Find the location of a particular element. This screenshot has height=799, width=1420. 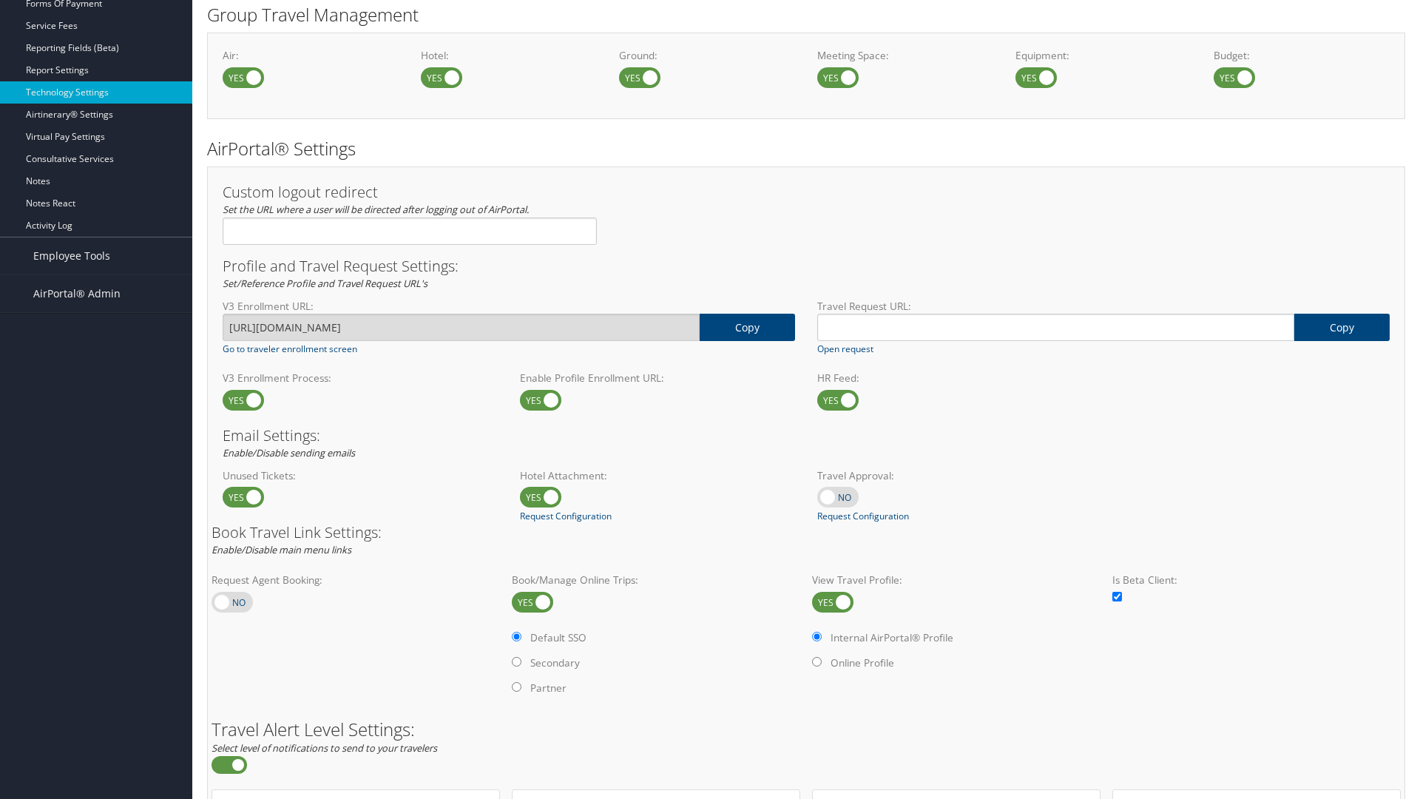

span: Employee Tools is located at coordinates (72, 256).